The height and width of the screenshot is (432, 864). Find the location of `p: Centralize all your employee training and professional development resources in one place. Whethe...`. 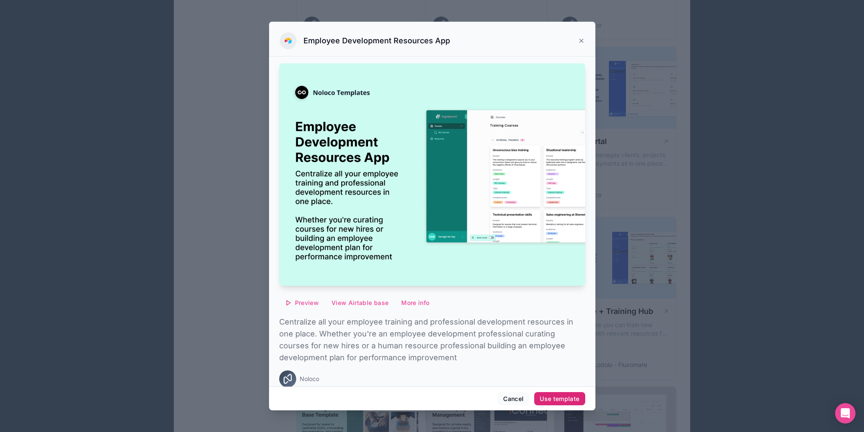

p: Centralize all your employee training and professional development resources in one place. Whethe... is located at coordinates (432, 340).